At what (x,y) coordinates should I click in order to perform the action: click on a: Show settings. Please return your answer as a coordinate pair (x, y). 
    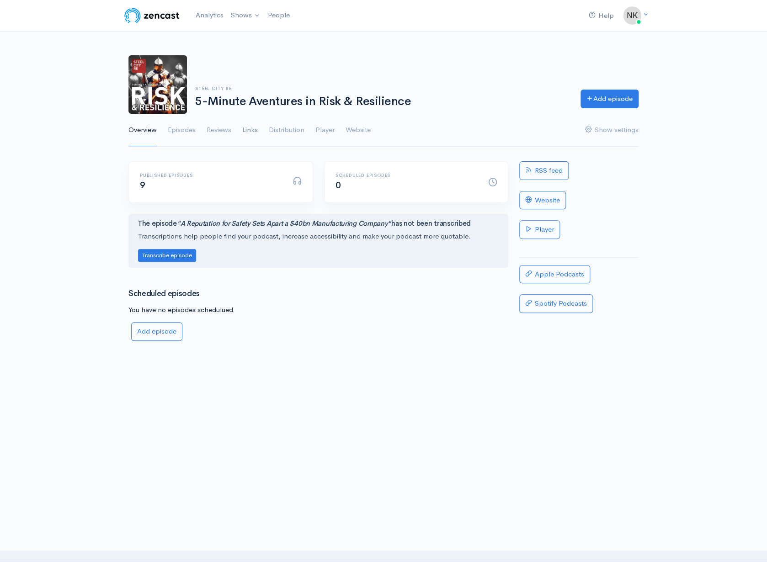
    Looking at the image, I should click on (611, 130).